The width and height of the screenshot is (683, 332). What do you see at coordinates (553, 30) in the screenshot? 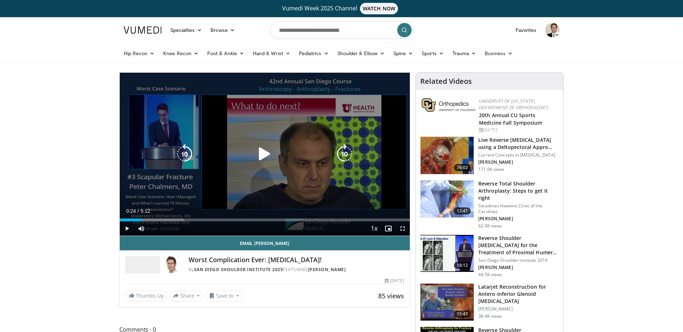
I see `a: Avatar` at bounding box center [553, 30].